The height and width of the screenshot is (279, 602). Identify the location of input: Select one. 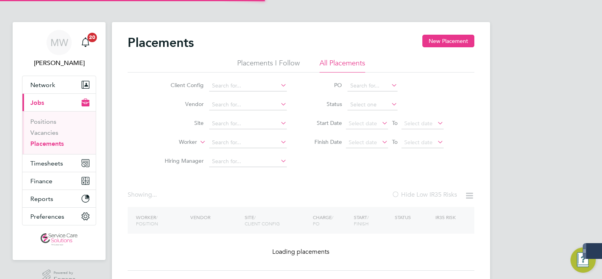
(372, 105).